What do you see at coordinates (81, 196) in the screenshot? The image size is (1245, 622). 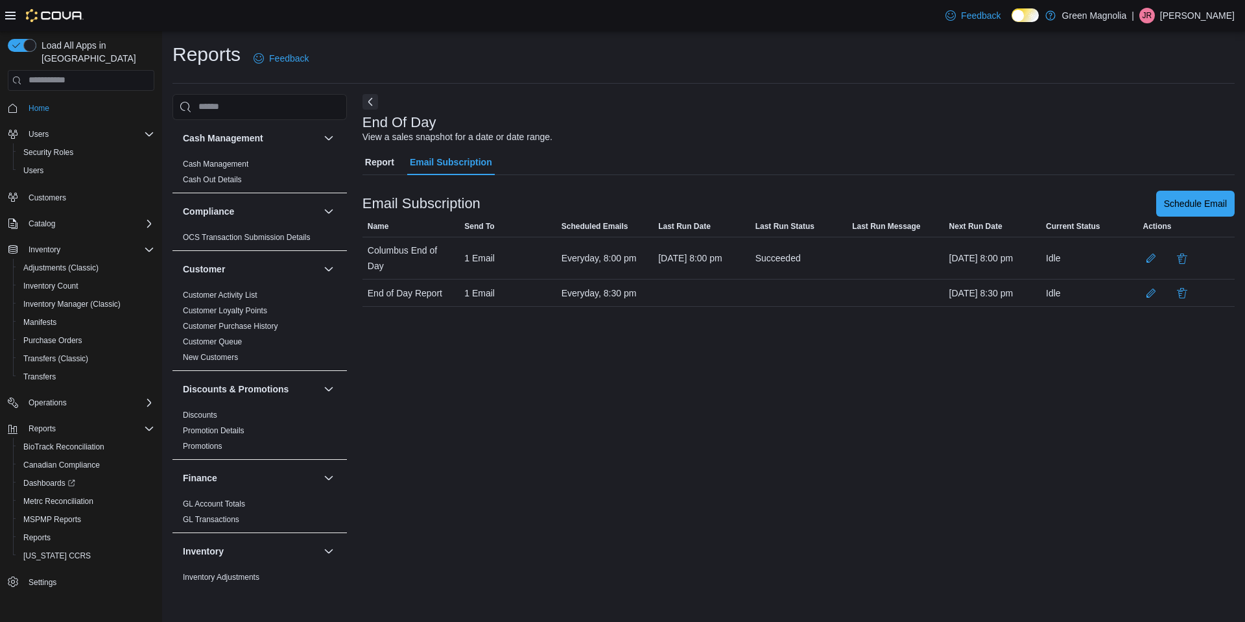 I see `button: Customers` at bounding box center [81, 196].